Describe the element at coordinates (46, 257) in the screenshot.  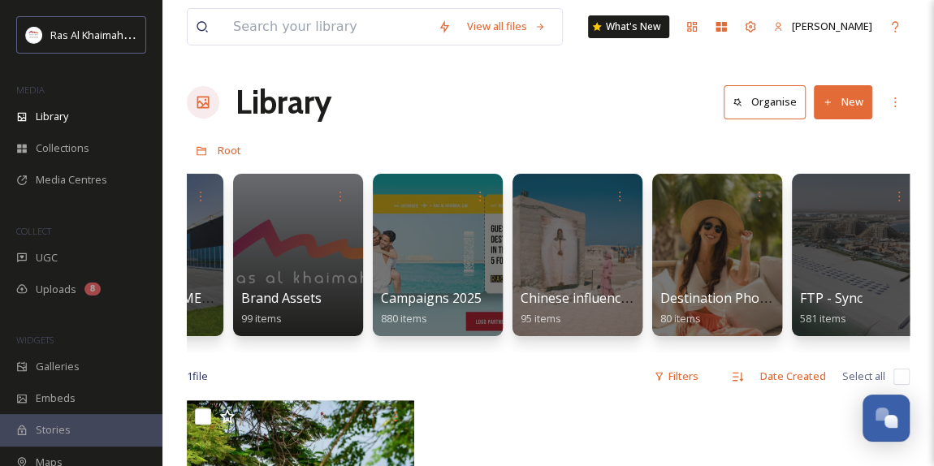
I see `span: UGC` at that location.